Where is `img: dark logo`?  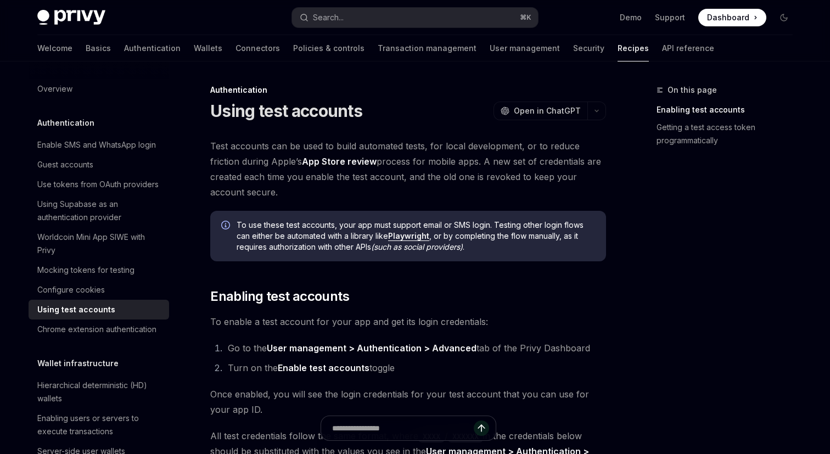 img: dark logo is located at coordinates (71, 18).